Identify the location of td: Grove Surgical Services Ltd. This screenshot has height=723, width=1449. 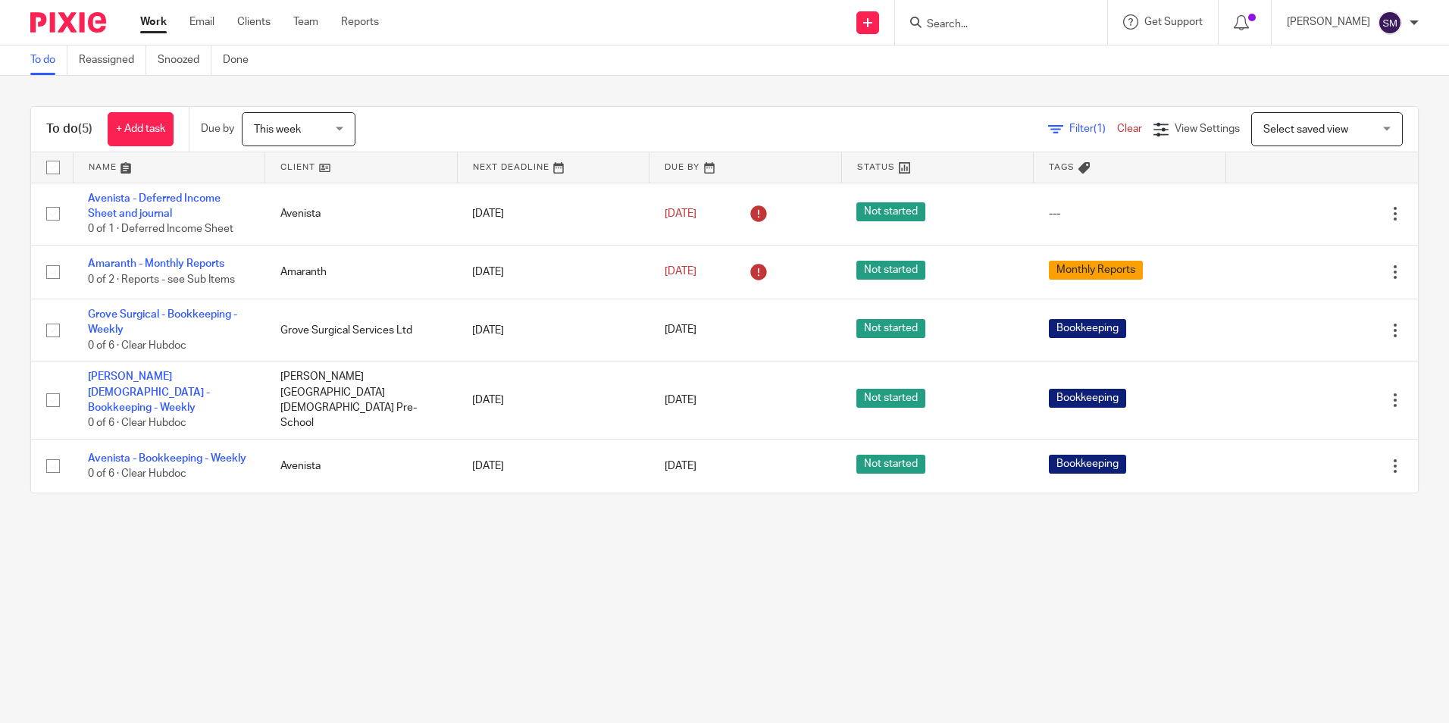
(362, 330).